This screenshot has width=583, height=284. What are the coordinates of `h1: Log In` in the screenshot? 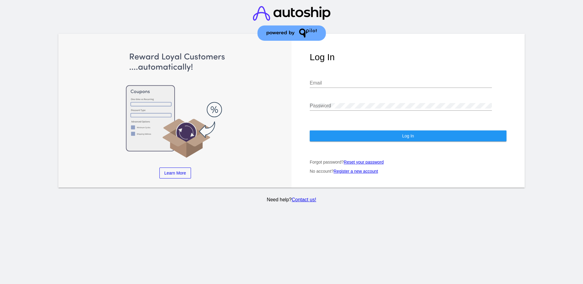 It's located at (408, 57).